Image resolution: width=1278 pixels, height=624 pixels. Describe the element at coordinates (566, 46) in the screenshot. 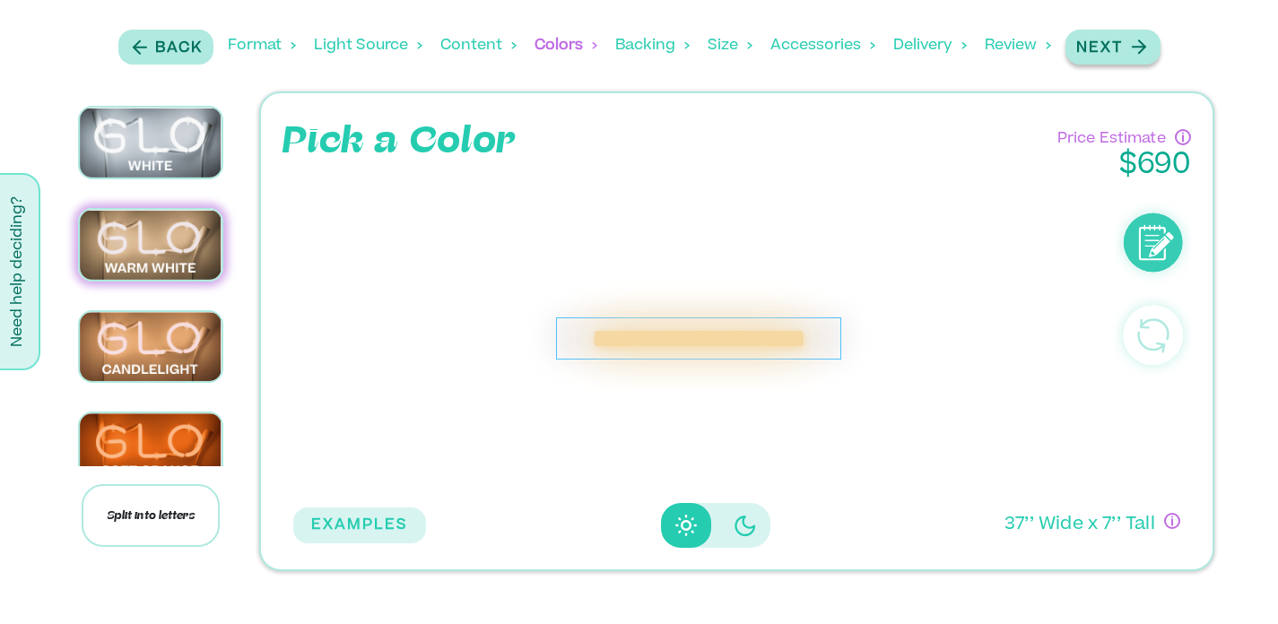

I see `div: Colors` at that location.